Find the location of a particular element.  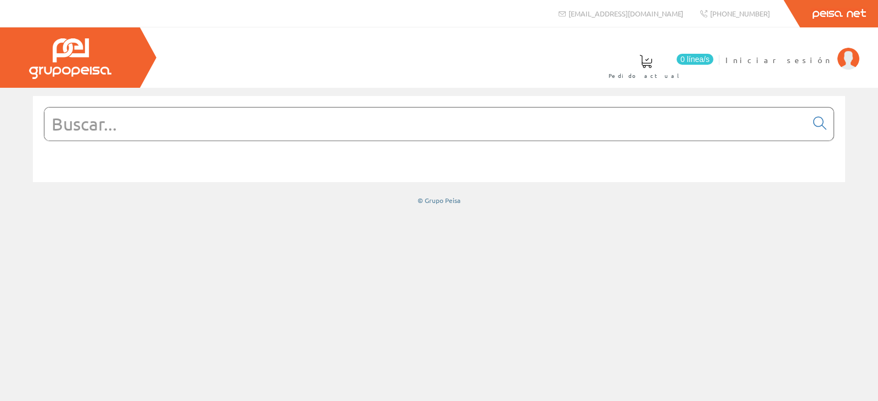

span: Pedido actual is located at coordinates (646, 76).